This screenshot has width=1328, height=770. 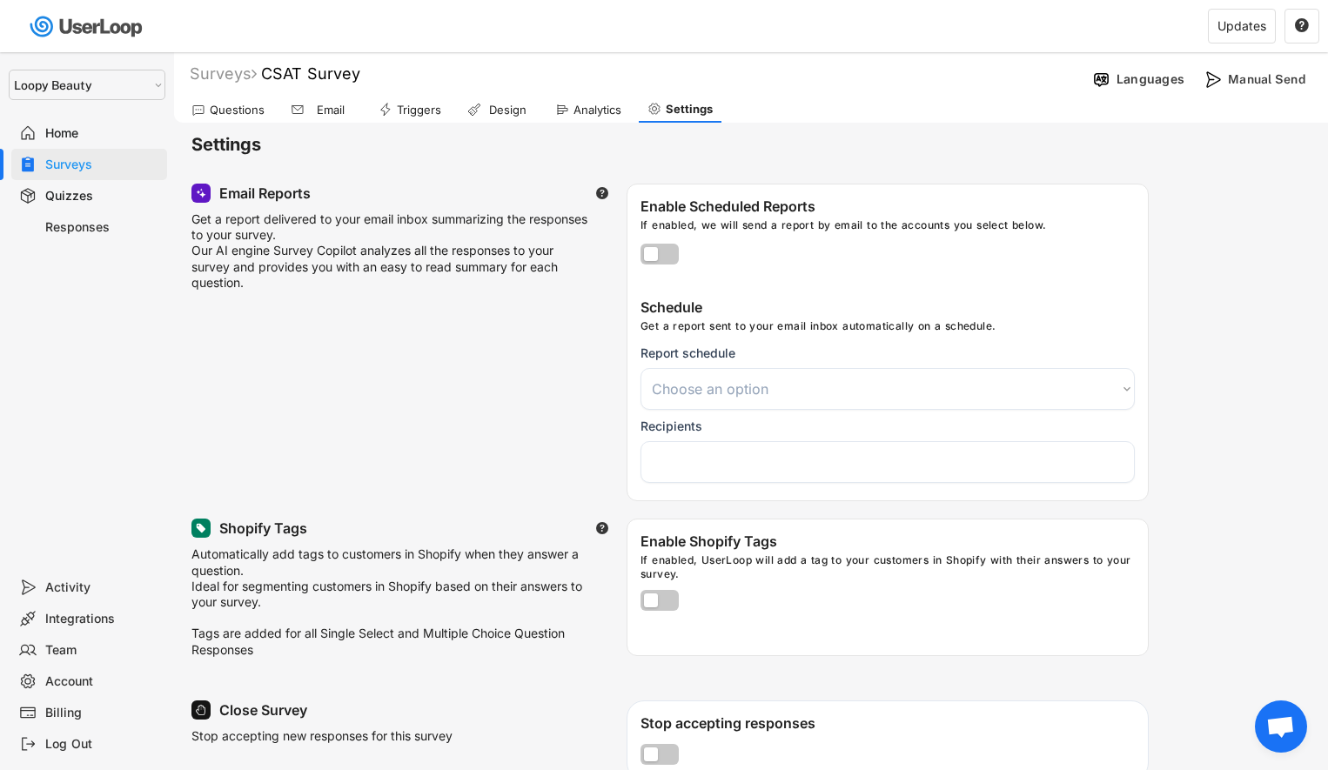 I want to click on div: Languages, so click(x=1150, y=79).